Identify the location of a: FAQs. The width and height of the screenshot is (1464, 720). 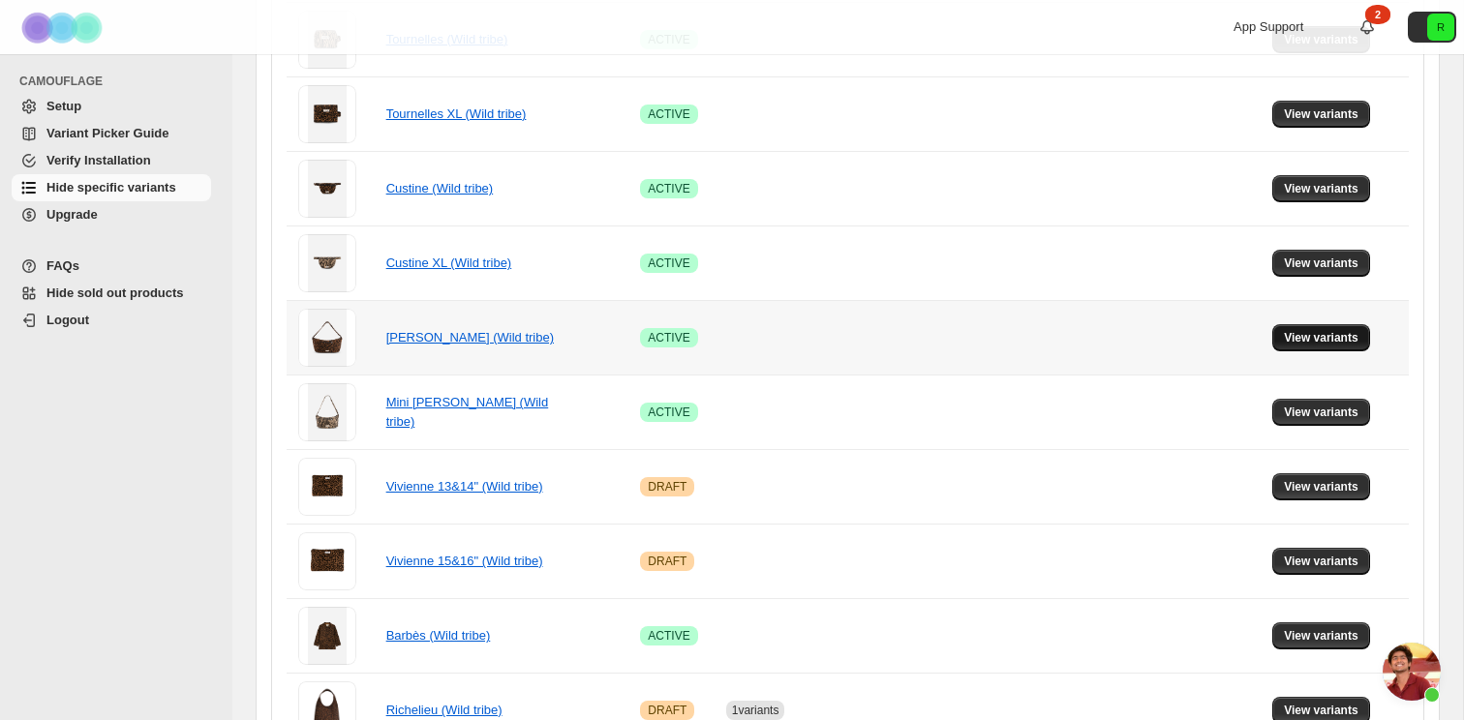
(111, 266).